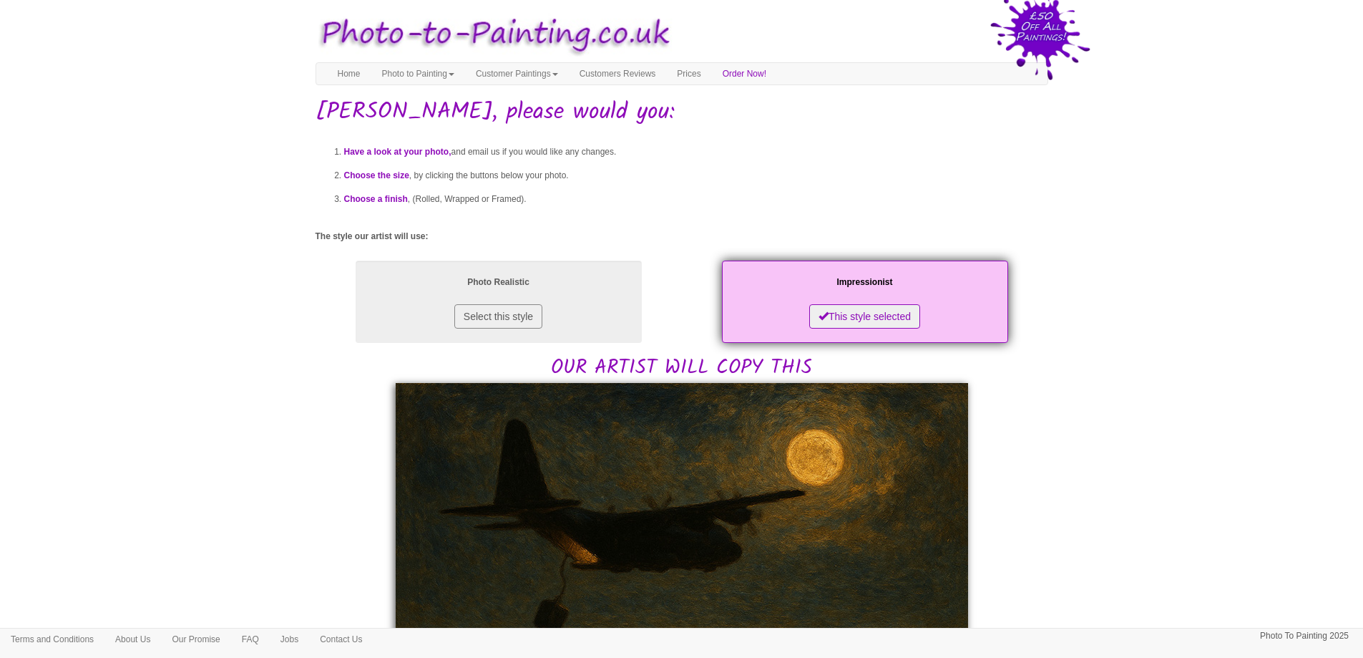 Image resolution: width=1363 pixels, height=658 pixels. I want to click on p: Photo Realistic, so click(499, 282).